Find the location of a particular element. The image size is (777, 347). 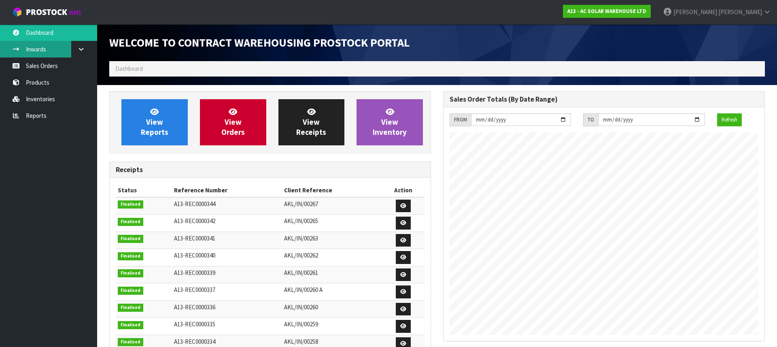

span: A13-REC0000342 is located at coordinates (195, 221).